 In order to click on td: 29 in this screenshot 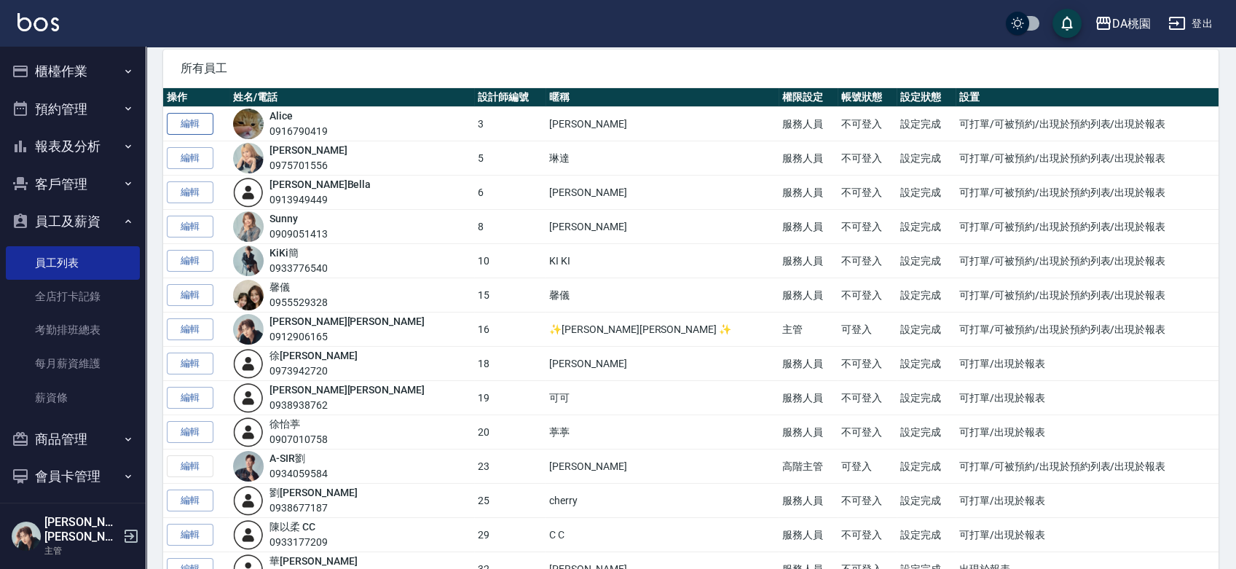, I will do `click(510, 534)`.